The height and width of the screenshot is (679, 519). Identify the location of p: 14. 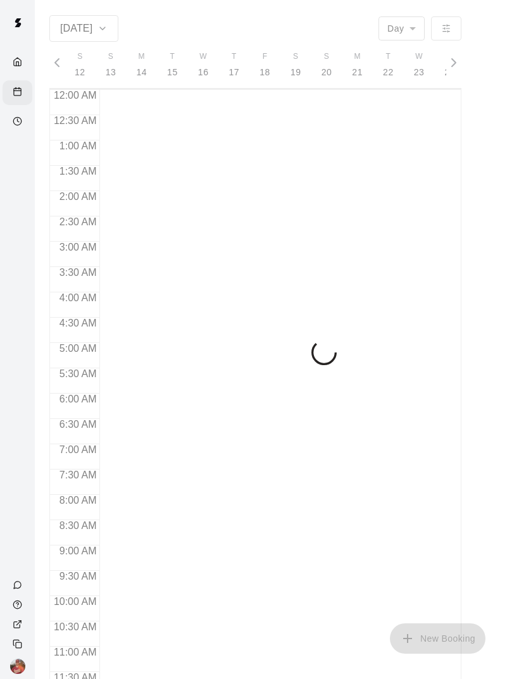
(141, 72).